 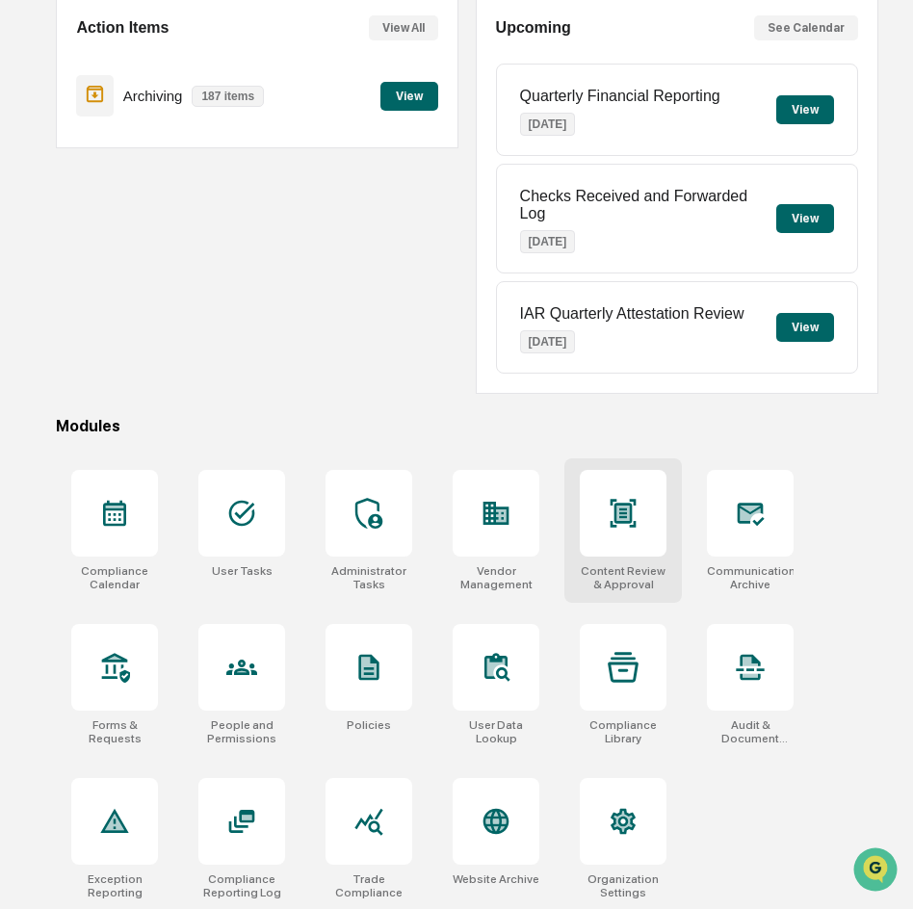 What do you see at coordinates (70, 289) in the screenshot?
I see `a: 🔎Data Lookup` at bounding box center [70, 289].